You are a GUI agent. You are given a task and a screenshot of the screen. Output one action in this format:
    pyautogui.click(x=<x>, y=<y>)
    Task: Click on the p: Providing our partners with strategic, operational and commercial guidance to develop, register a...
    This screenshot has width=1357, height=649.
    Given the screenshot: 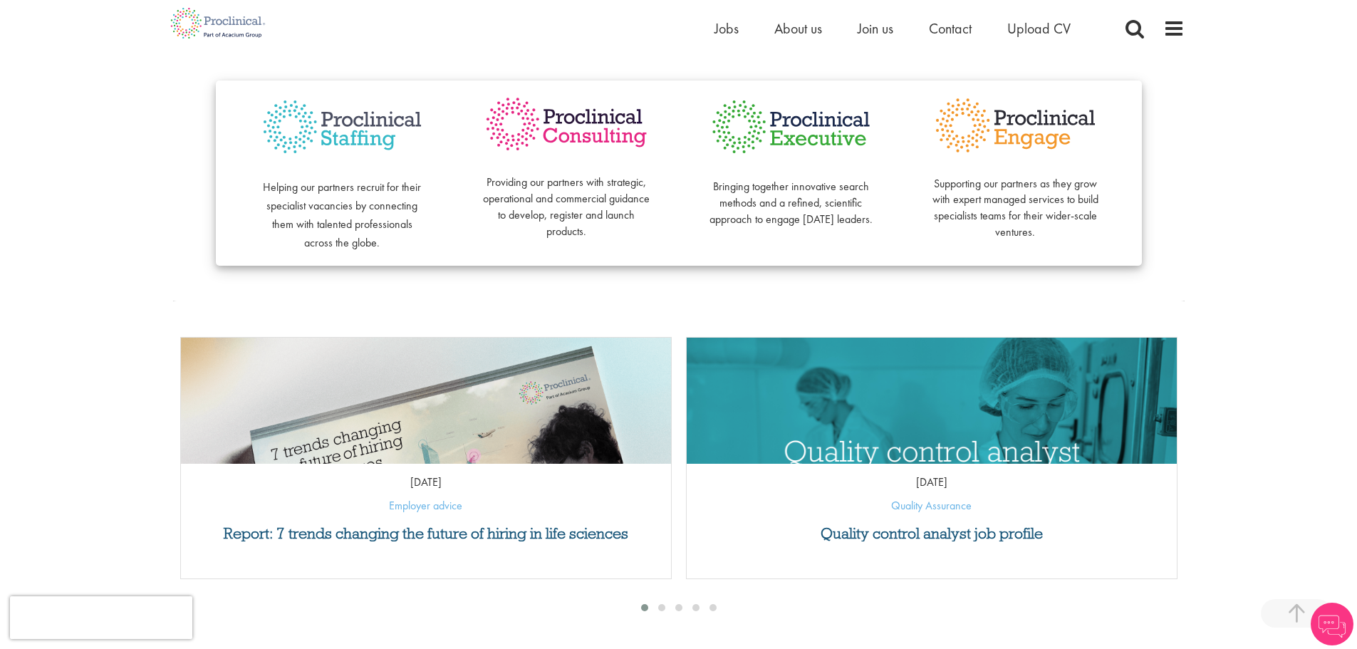 What is the action you would take?
    pyautogui.click(x=566, y=199)
    